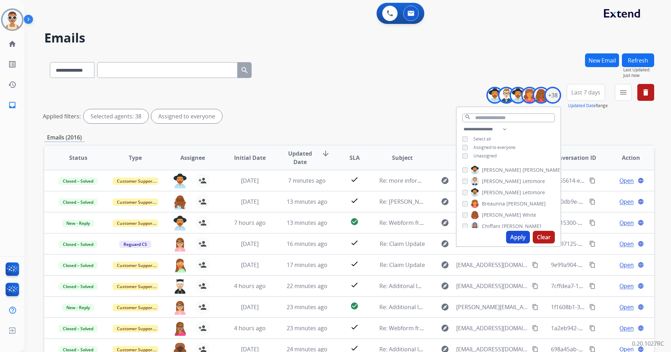  What do you see at coordinates (116, 116) in the screenshot?
I see `div: Selected agents: 38` at bounding box center [116, 116].